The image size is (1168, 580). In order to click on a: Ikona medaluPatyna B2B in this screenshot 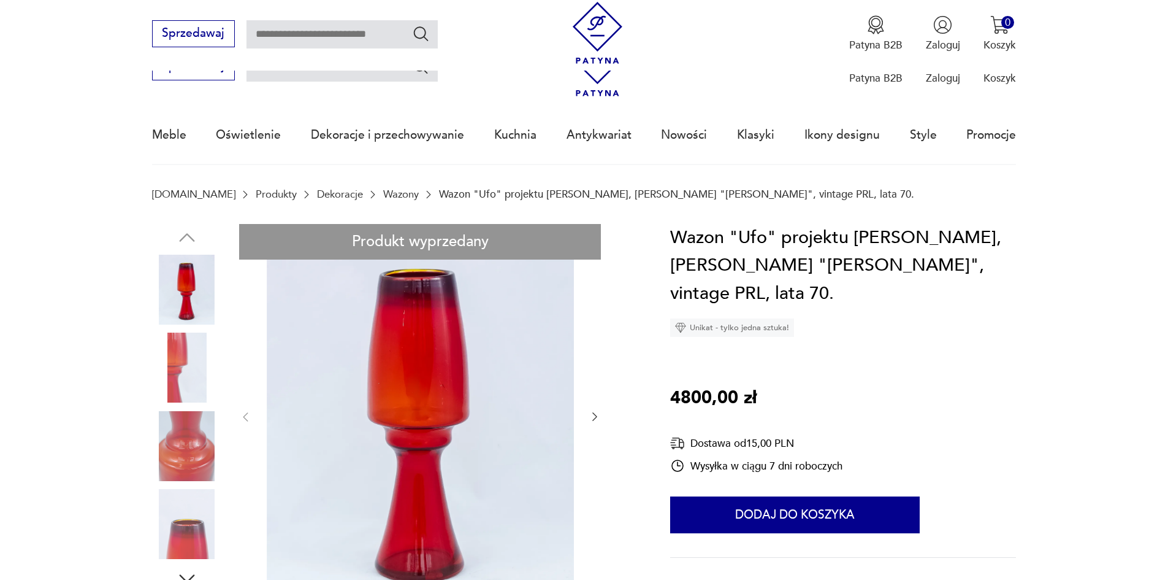, I will do `click(876, 34)`.